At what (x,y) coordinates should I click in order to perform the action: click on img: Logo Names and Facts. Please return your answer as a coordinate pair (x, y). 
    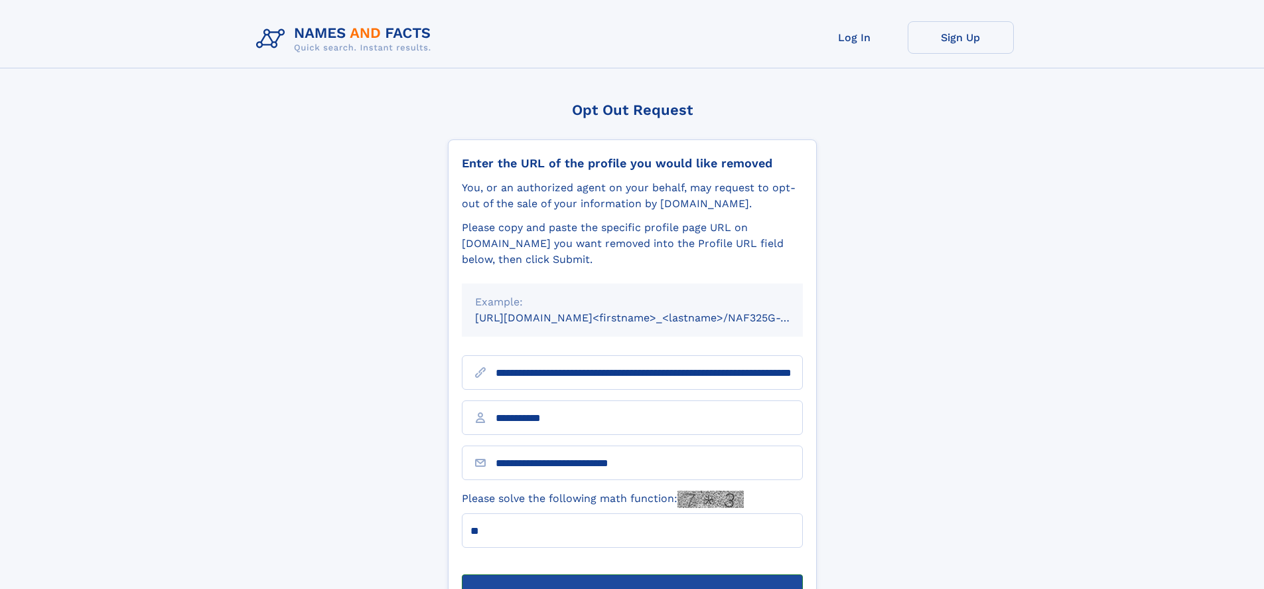
    Looking at the image, I should click on (346, 39).